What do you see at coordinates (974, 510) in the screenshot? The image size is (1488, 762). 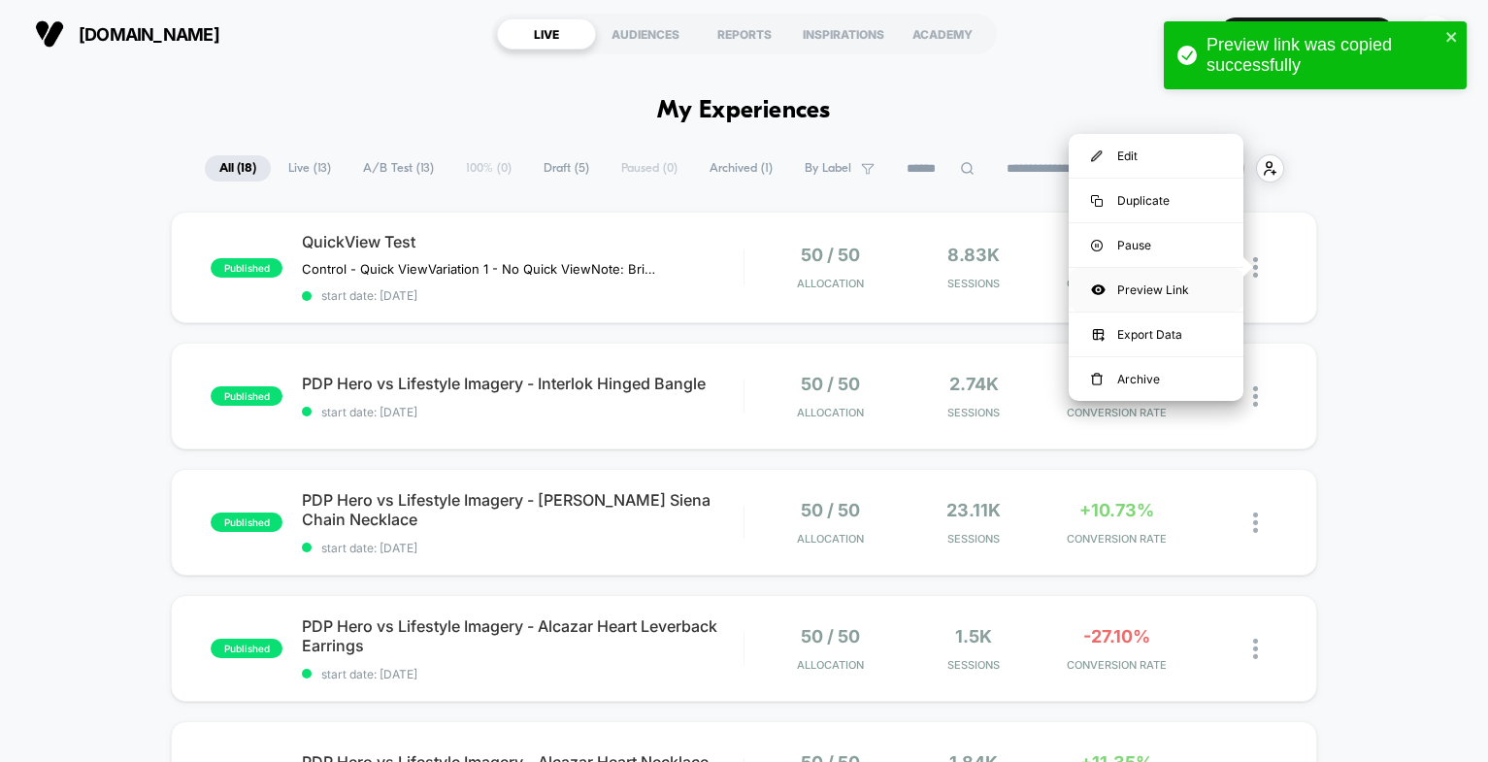 I see `span: 23.11k` at bounding box center [974, 510].